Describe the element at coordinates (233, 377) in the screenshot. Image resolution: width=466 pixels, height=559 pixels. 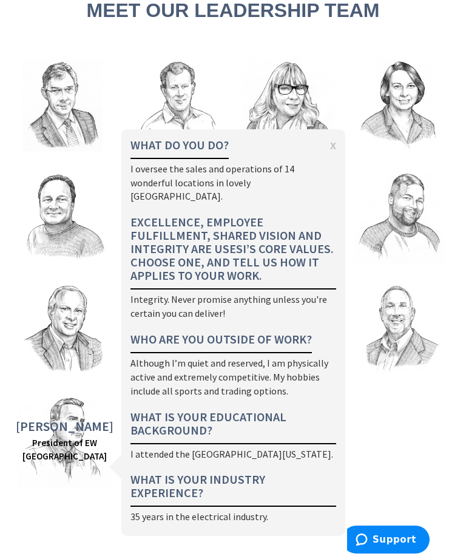
I see `p: Although I’m quiet and reserved, I am physically active and extremely competitive. My hobbies inc...` at that location.